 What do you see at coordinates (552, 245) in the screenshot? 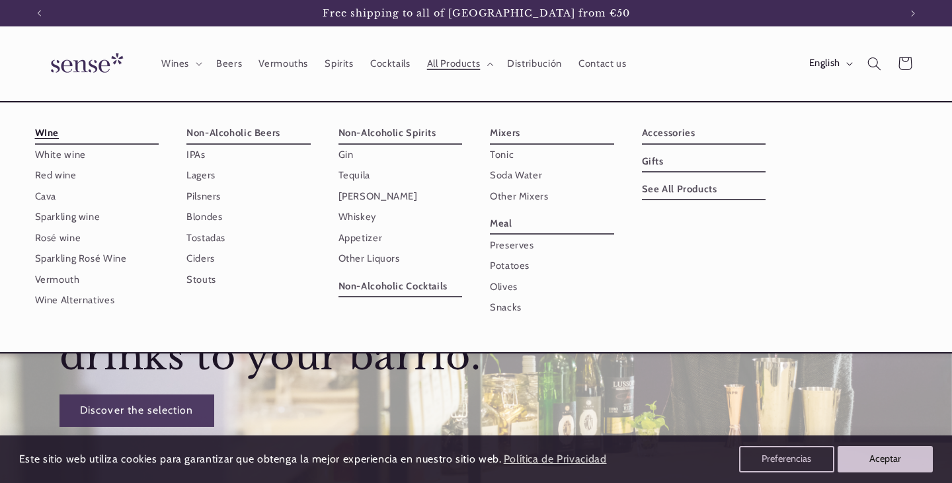
I see `a: Preserves` at bounding box center [552, 245].